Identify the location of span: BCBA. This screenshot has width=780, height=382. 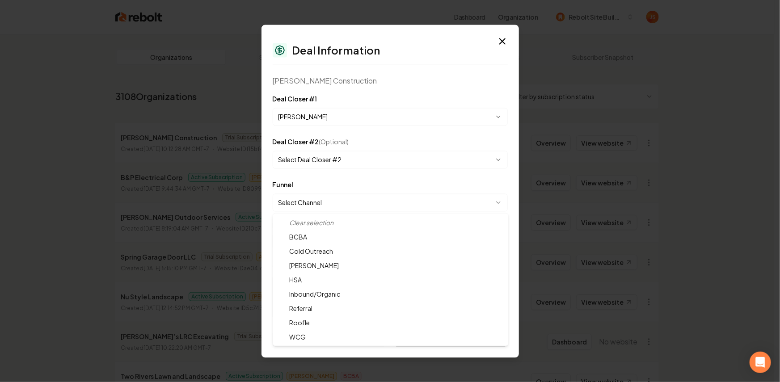
(298, 237).